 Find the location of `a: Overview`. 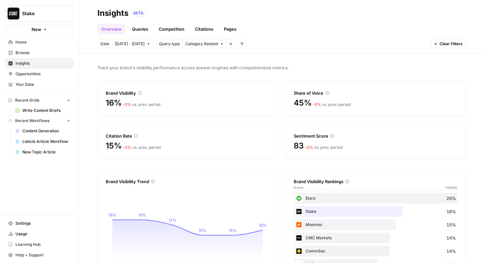

a: Overview is located at coordinates (111, 29).